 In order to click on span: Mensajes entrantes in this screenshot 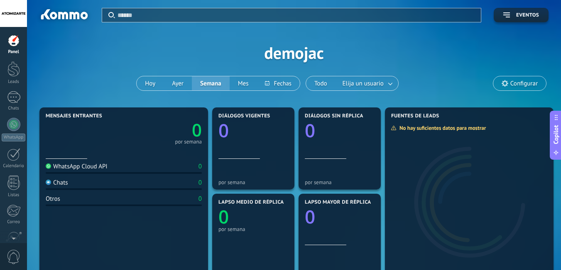, I will do `click(74, 116)`.